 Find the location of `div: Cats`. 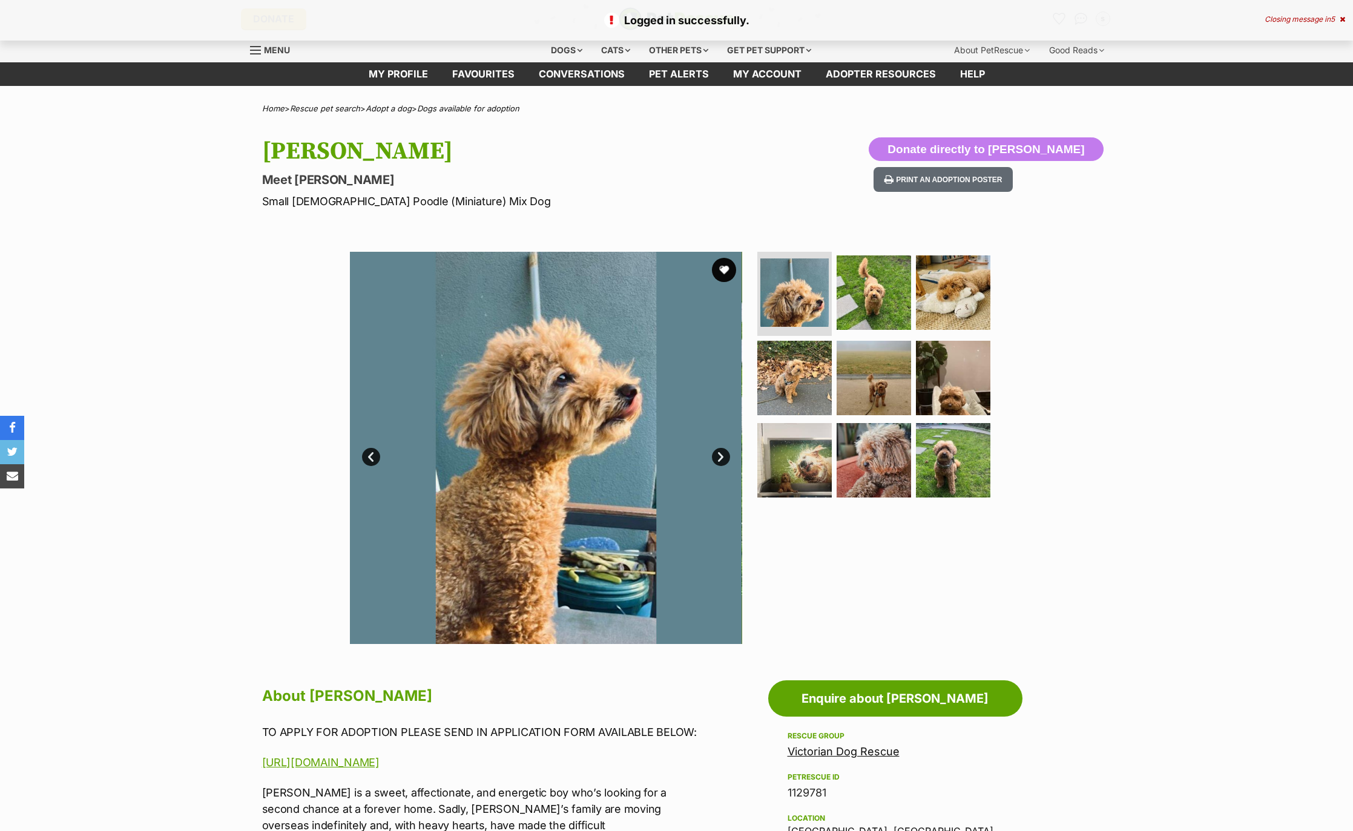

div: Cats is located at coordinates (616, 50).